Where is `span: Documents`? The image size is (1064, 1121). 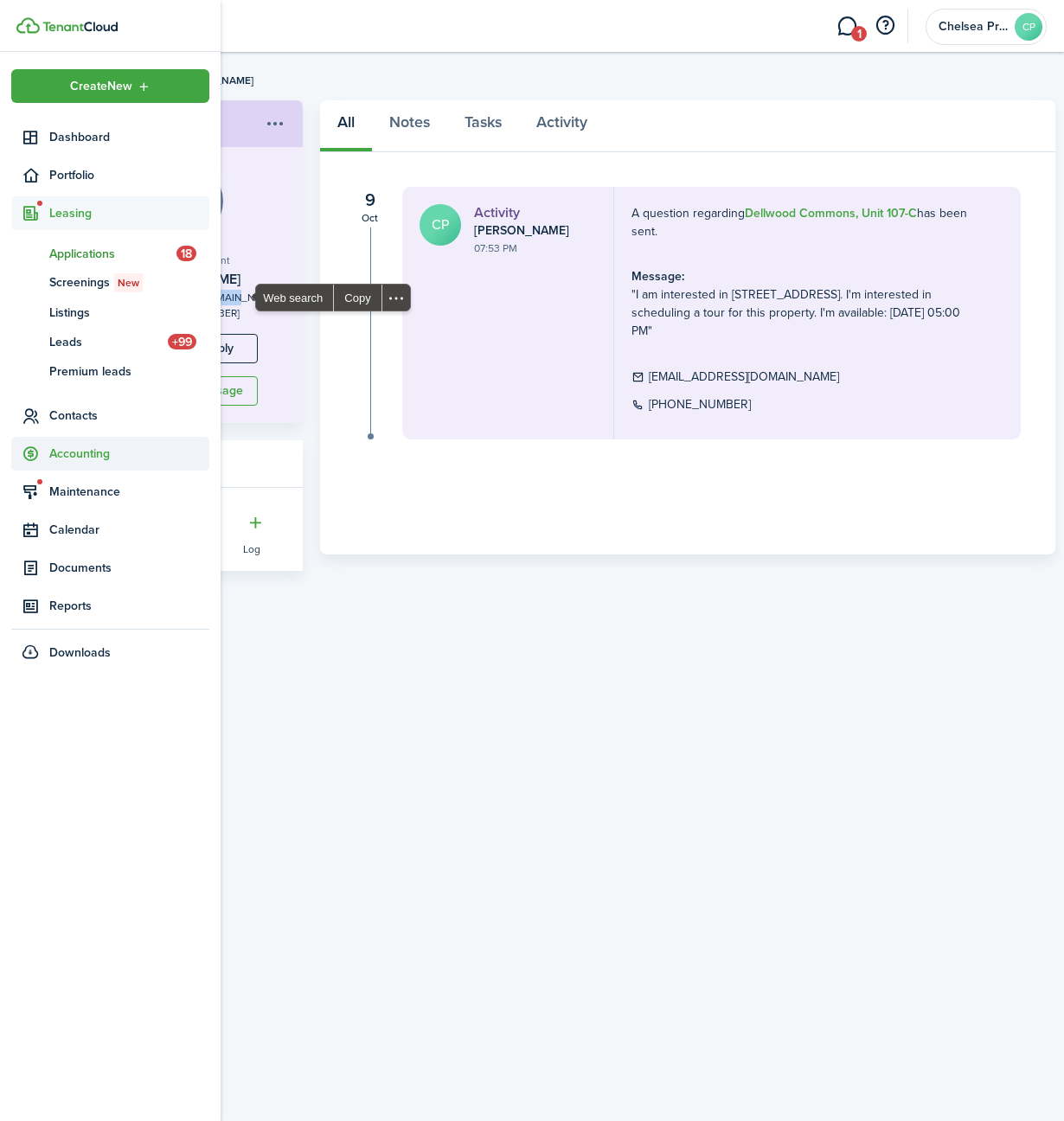
span: Documents is located at coordinates (129, 567).